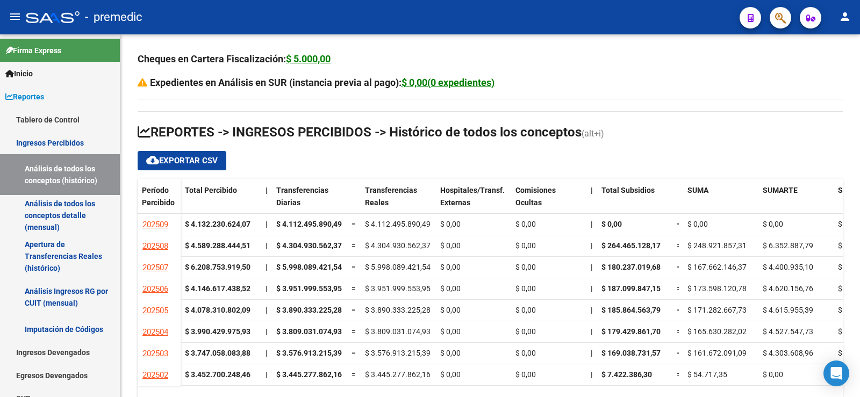 The image size is (860, 397). I want to click on span: $ 3.576.913.215,39, so click(398, 353).